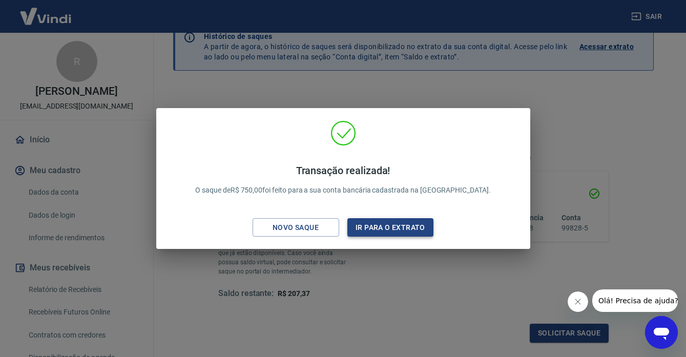 This screenshot has width=686, height=357. What do you see at coordinates (390, 227) in the screenshot?
I see `button: Ir para o extrato` at bounding box center [390, 227].